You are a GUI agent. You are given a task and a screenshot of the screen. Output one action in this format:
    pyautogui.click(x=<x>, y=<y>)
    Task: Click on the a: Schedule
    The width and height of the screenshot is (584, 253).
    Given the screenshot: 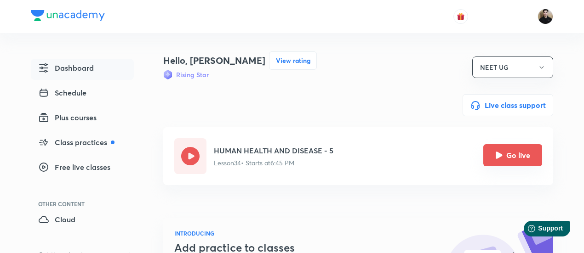 What is the action you would take?
    pyautogui.click(x=82, y=94)
    